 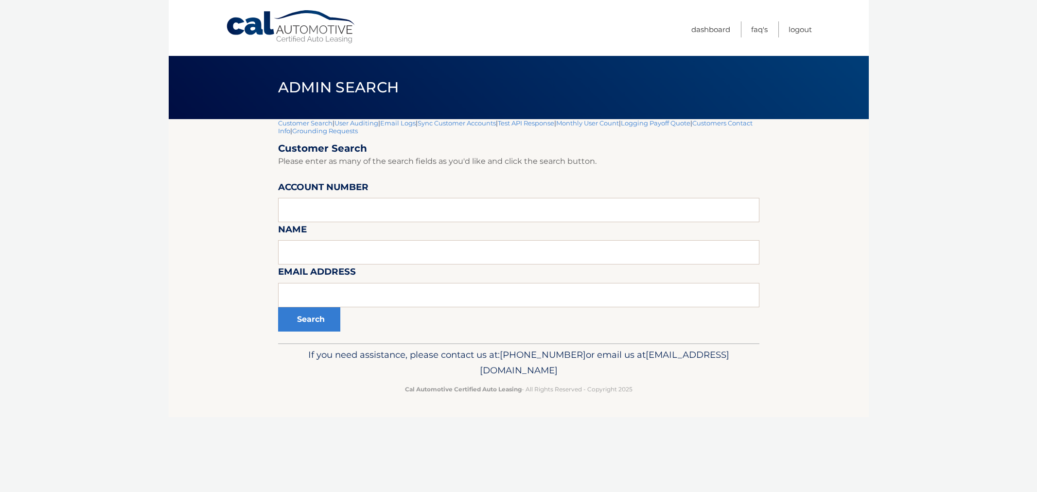 I want to click on span: Admin Search, so click(x=338, y=87).